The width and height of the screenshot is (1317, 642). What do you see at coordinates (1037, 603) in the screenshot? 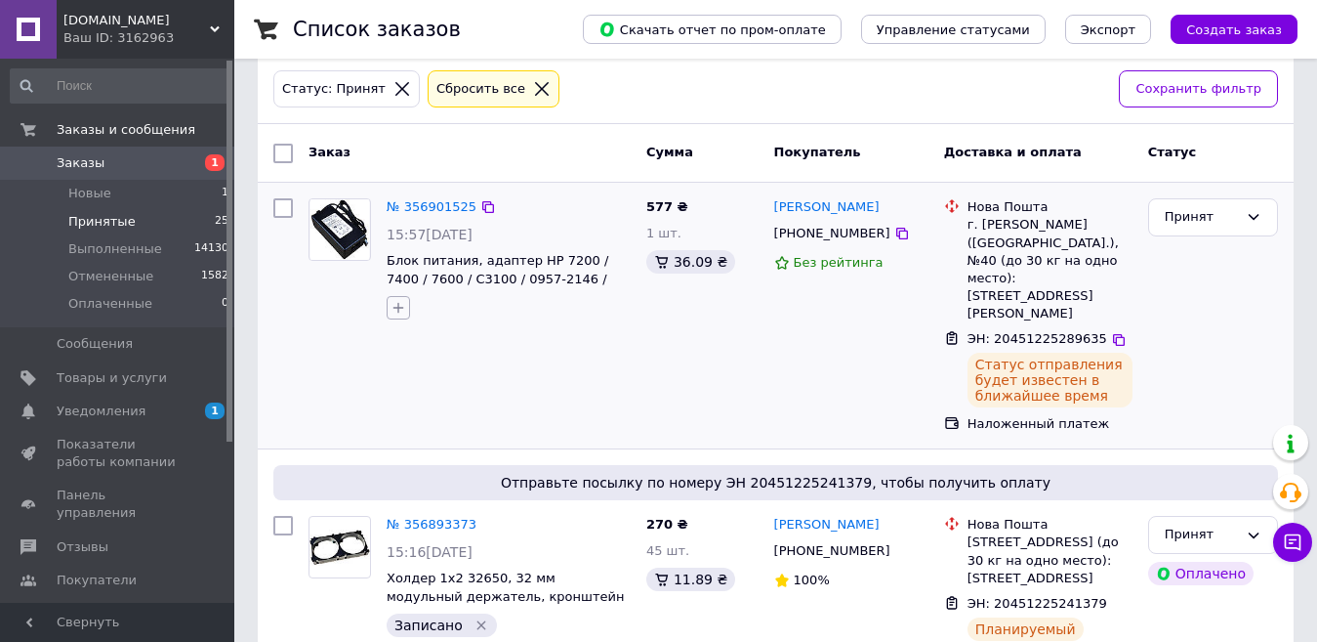
I see `span: ЭН: 20451225241379` at bounding box center [1037, 603].